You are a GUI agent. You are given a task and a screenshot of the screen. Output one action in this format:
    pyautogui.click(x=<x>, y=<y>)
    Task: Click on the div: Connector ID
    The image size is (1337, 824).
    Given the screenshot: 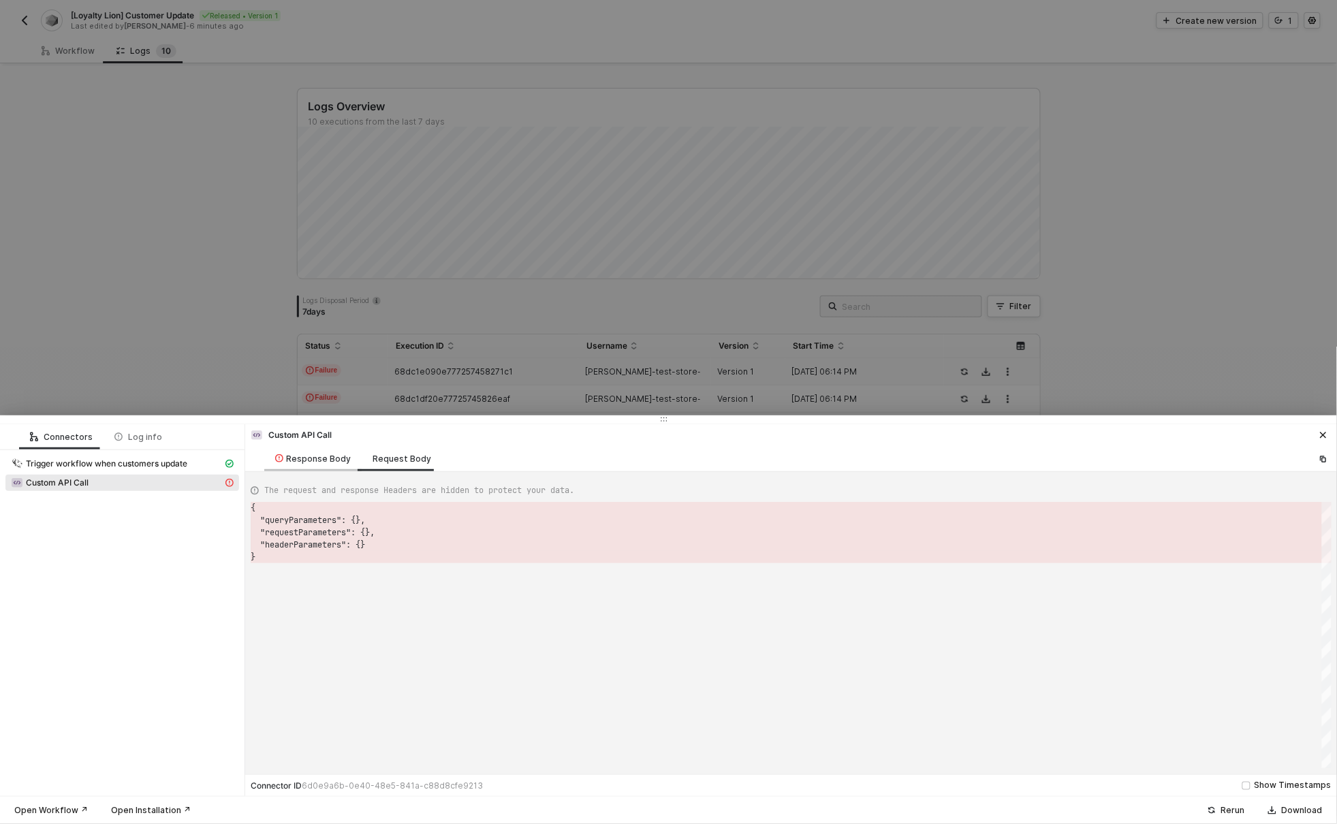 What is the action you would take?
    pyautogui.click(x=366, y=786)
    